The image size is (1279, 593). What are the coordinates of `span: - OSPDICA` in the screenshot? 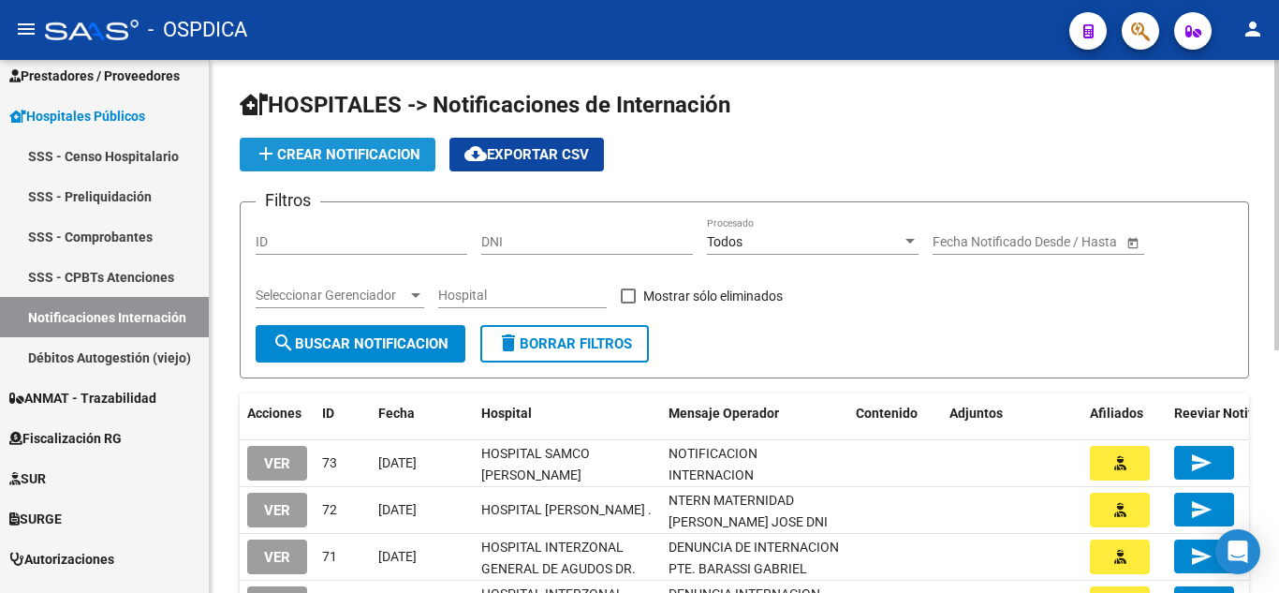 It's located at (198, 30).